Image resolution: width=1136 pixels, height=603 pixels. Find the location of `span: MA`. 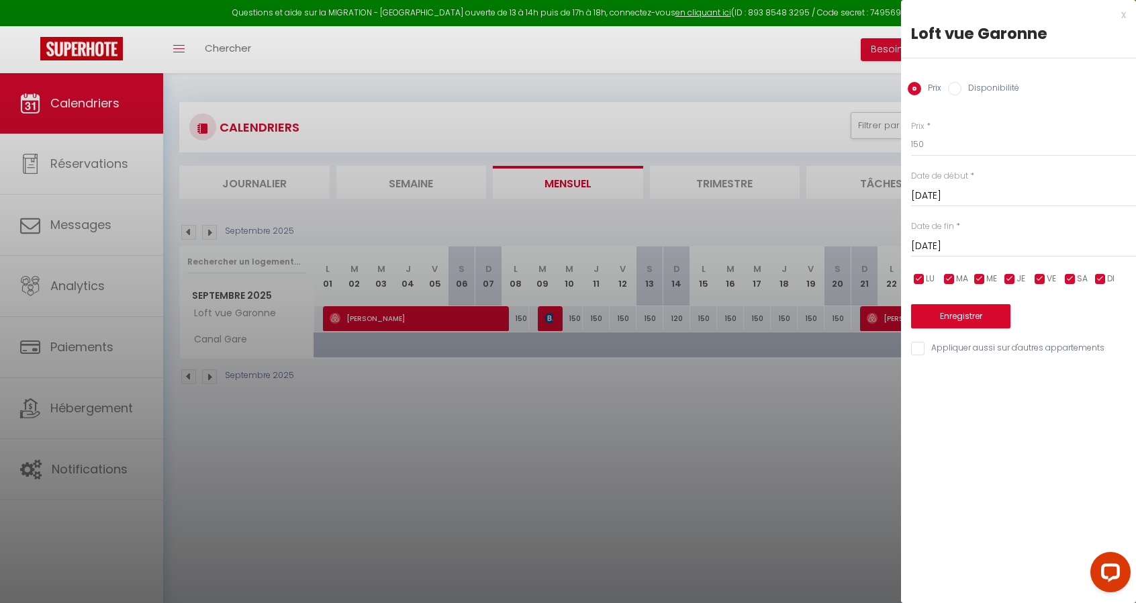

span: MA is located at coordinates (962, 279).